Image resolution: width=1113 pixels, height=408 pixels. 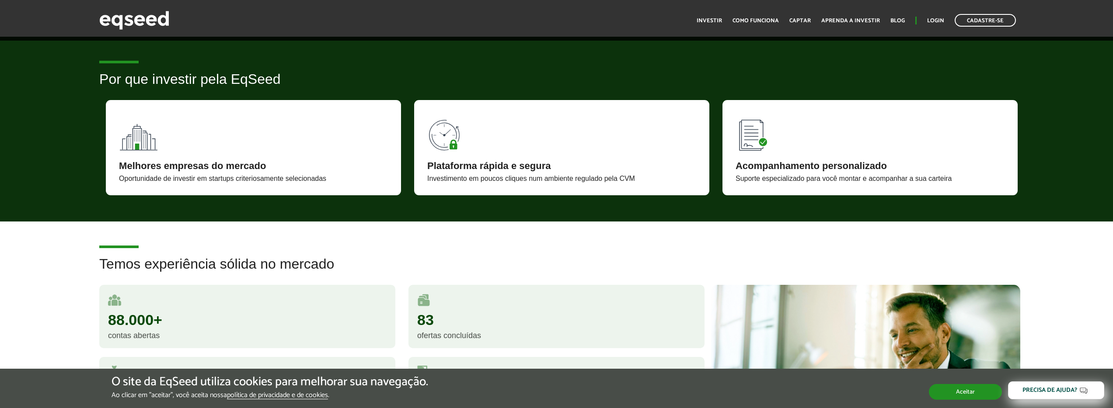 What do you see at coordinates (270, 395) in the screenshot?
I see `p: Ao clicar em "aceitar", você aceita nossa .` at bounding box center [270, 395].